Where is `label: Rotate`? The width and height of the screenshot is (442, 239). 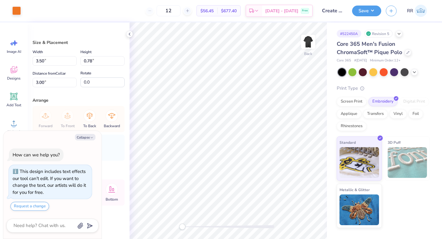
label: Rotate is located at coordinates (86, 73).